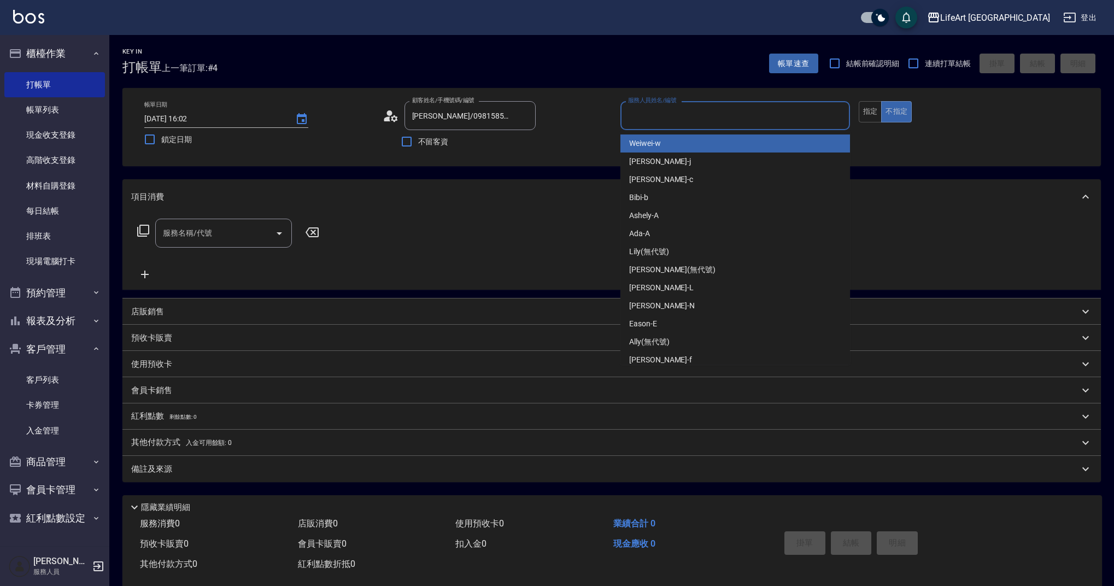 Image resolution: width=1114 pixels, height=586 pixels. Describe the element at coordinates (160, 523) in the screenshot. I see `span: 服務消費 0` at that location.